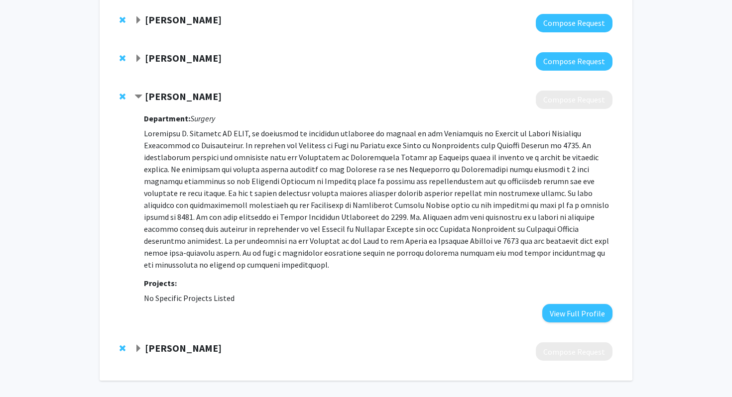 This screenshot has height=397, width=732. Describe the element at coordinates (574, 100) in the screenshot. I see `button: Compose Request to Olugbenga Okusanya` at that location.